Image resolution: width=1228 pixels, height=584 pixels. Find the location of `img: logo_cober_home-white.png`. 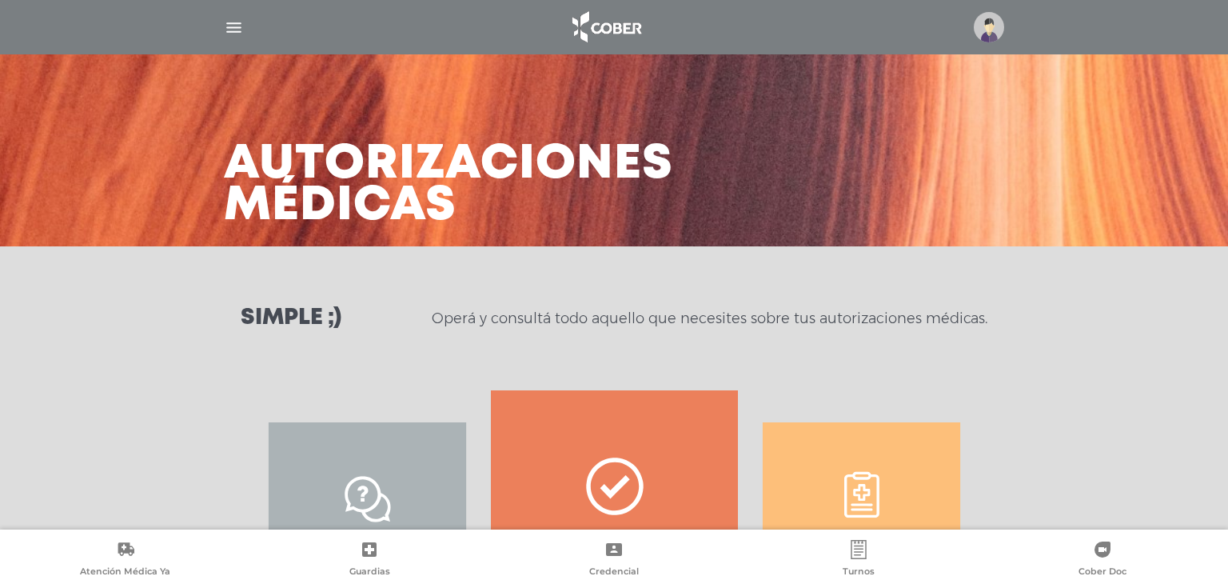

img: logo_cober_home-white.png is located at coordinates (605, 27).